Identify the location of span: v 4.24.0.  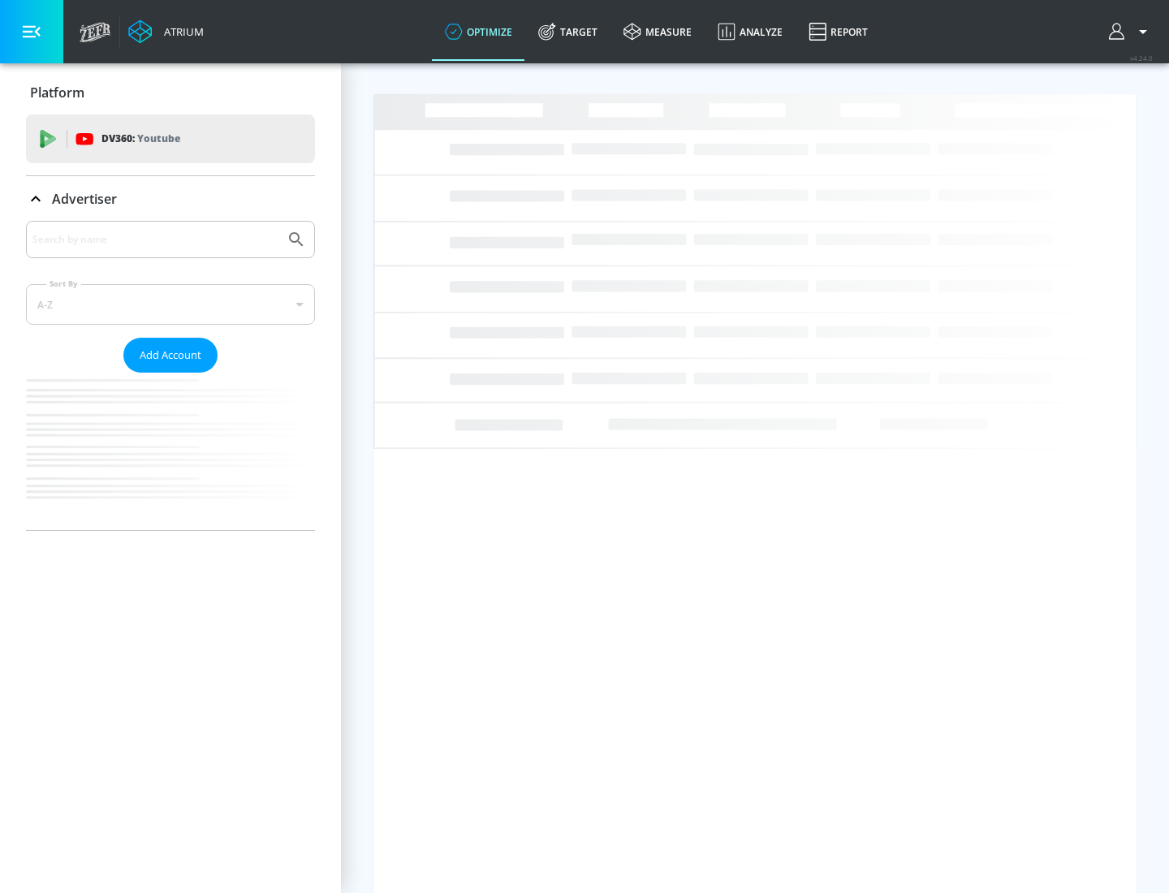
(1142, 58).